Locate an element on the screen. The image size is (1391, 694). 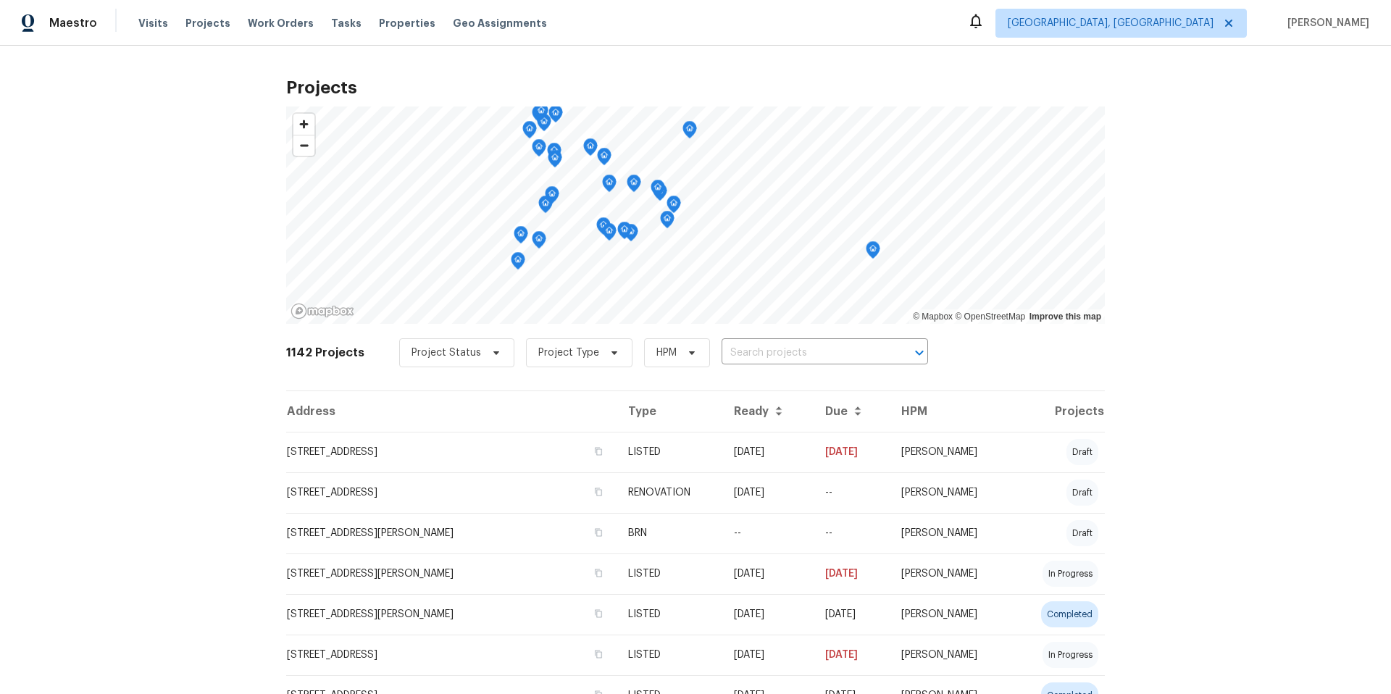
button: Zoom in is located at coordinates (304, 124).